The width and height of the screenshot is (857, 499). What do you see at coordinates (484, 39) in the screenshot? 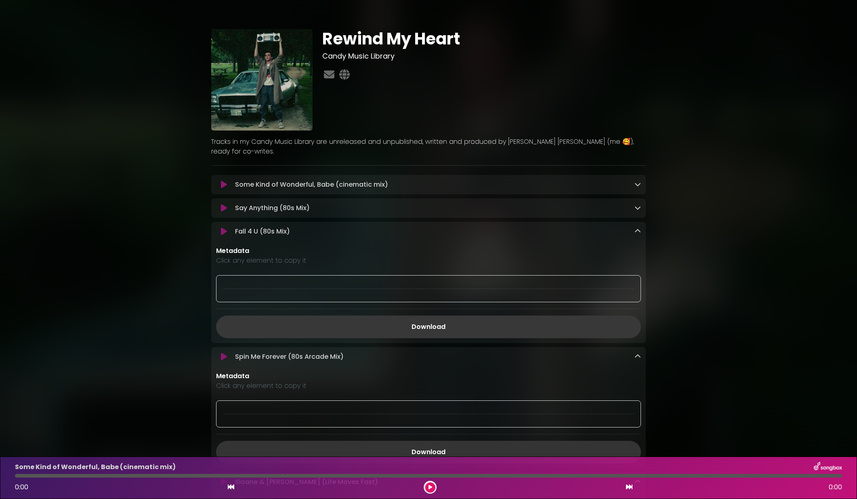
I see `h1: Rewind My Heart` at bounding box center [484, 39].